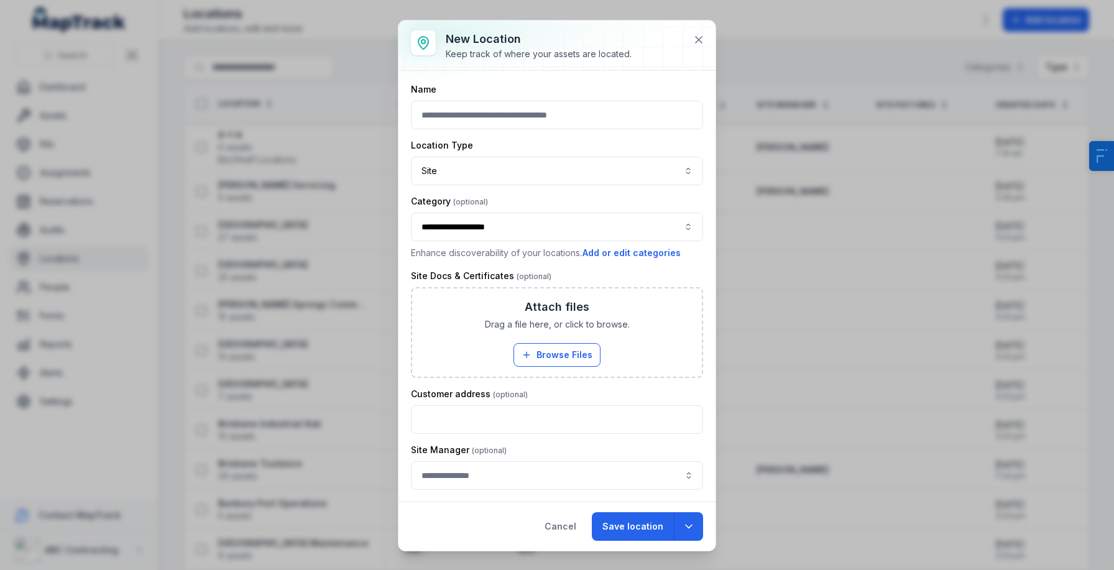  What do you see at coordinates (557, 307) in the screenshot?
I see `h3: Attach files` at bounding box center [557, 307].